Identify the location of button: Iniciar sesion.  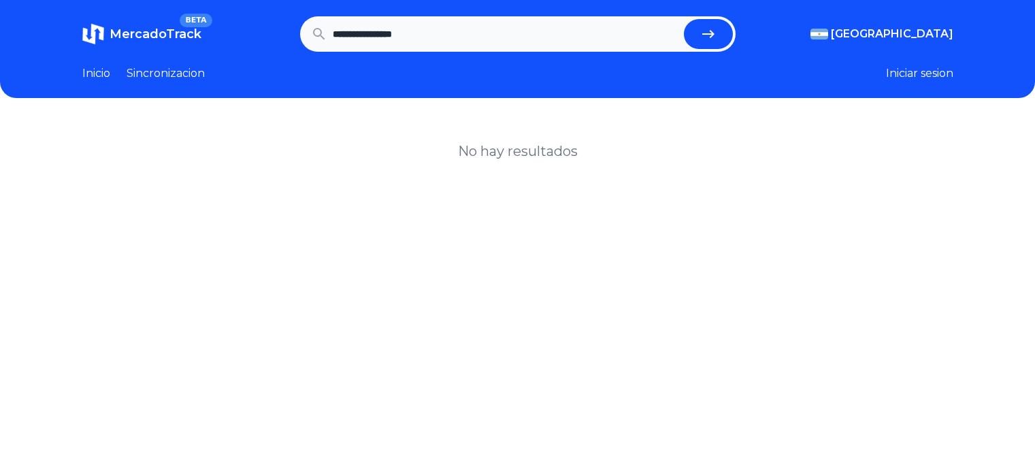
(919, 73).